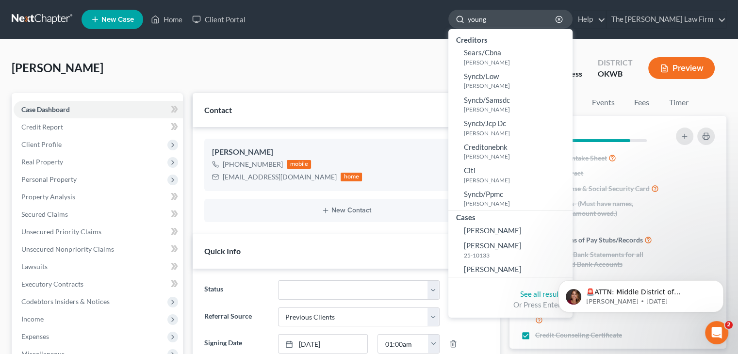 The height and width of the screenshot is (354, 738). What do you see at coordinates (117, 19) in the screenshot?
I see `span: New Case` at bounding box center [117, 19].